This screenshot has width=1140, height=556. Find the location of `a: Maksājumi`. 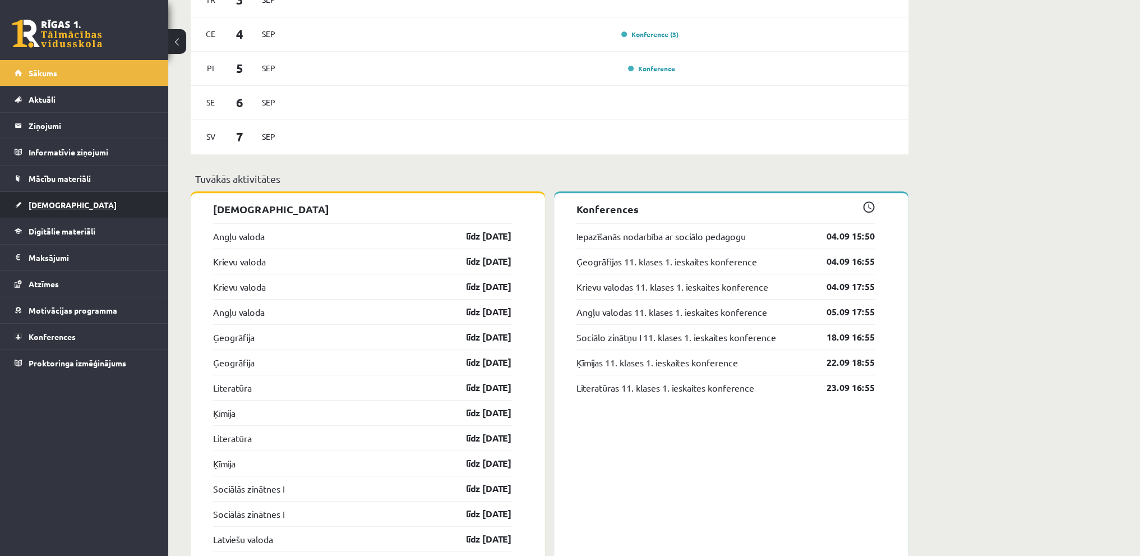

a: Maksājumi is located at coordinates (84, 257).